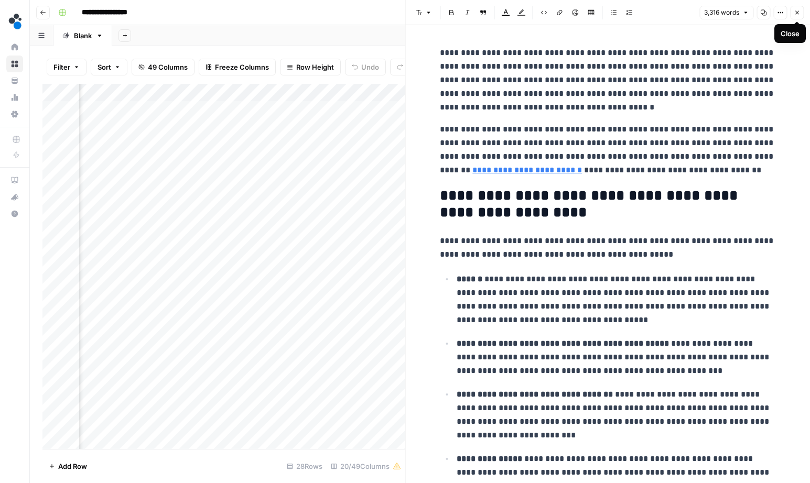  What do you see at coordinates (237, 67) in the screenshot?
I see `button: Freeze Columns` at bounding box center [237, 67].